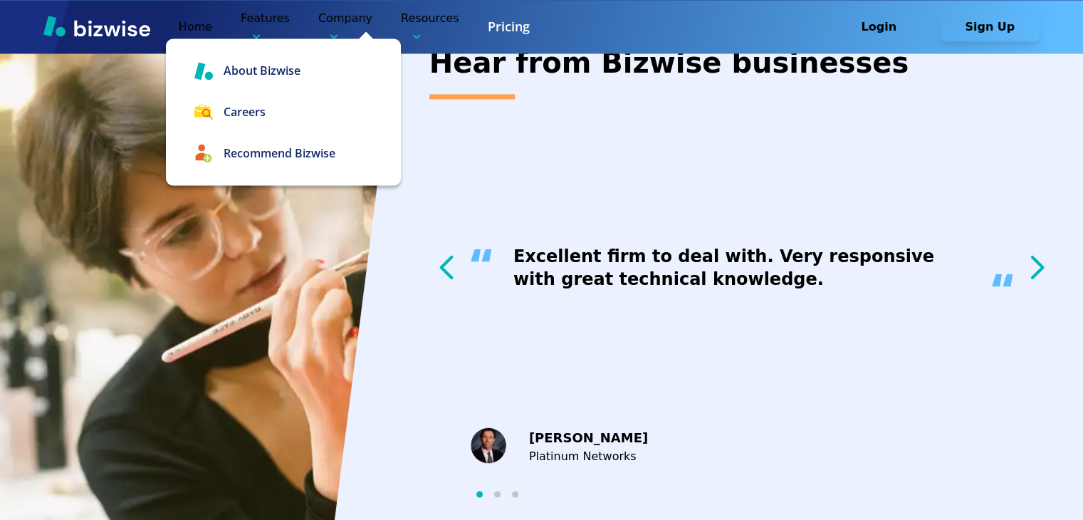 The width and height of the screenshot is (1083, 520). I want to click on h2: Hear from Bizwise businesses, so click(742, 63).